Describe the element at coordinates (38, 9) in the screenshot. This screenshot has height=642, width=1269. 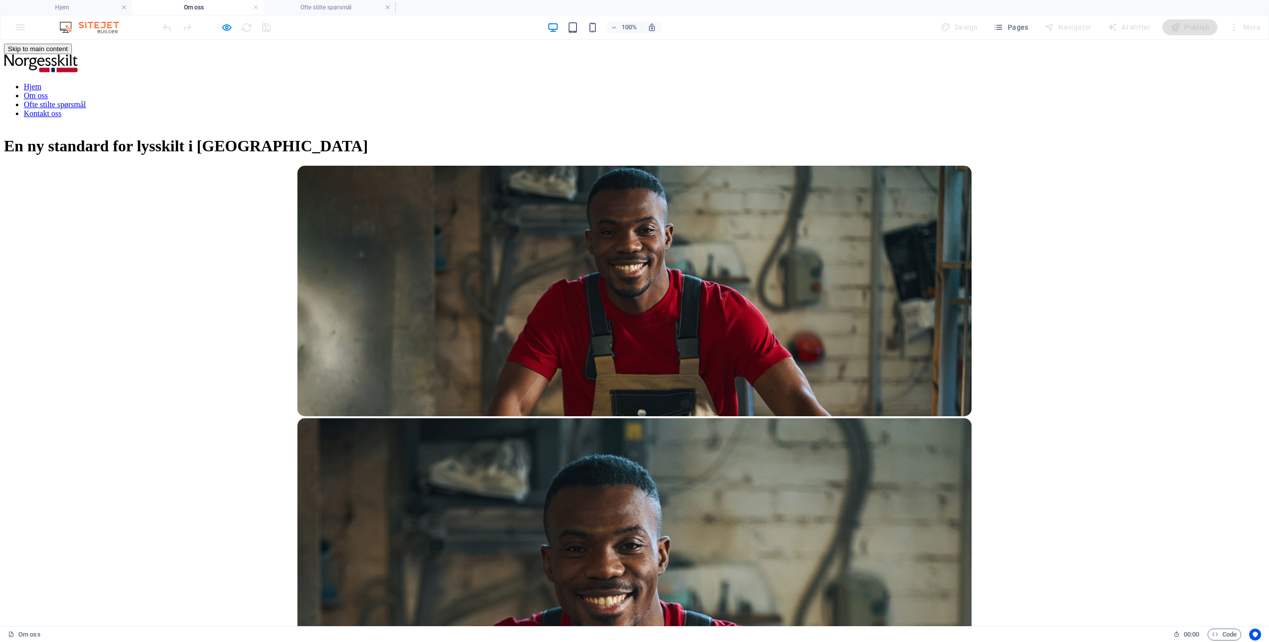
I see `button: Skip to main content` at that location.